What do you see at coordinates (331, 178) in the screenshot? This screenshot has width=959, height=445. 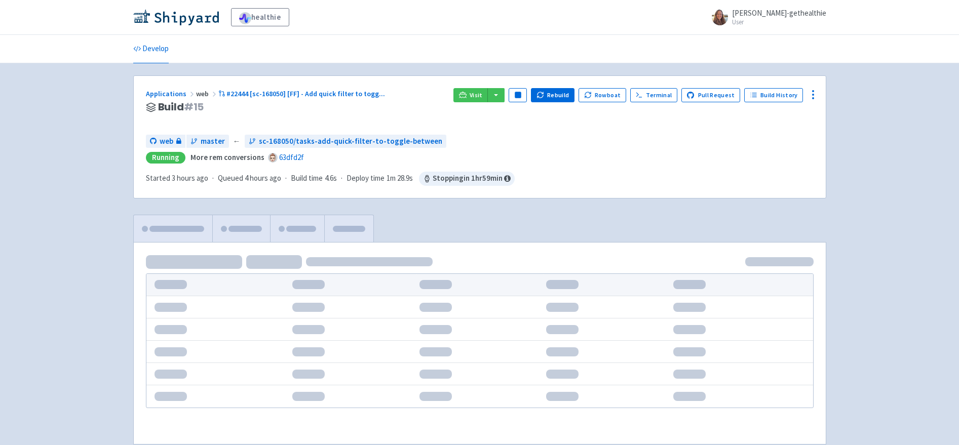 I see `span: 4.6s` at bounding box center [331, 178].